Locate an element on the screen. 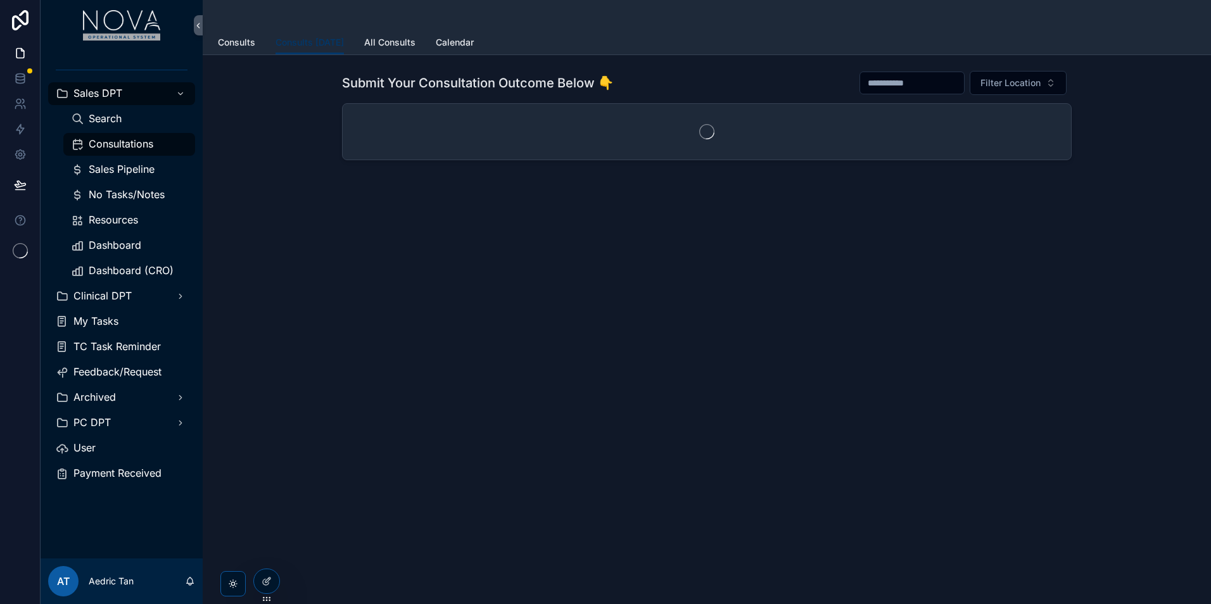  a: Dashboard (CRO) is located at coordinates (129, 271).